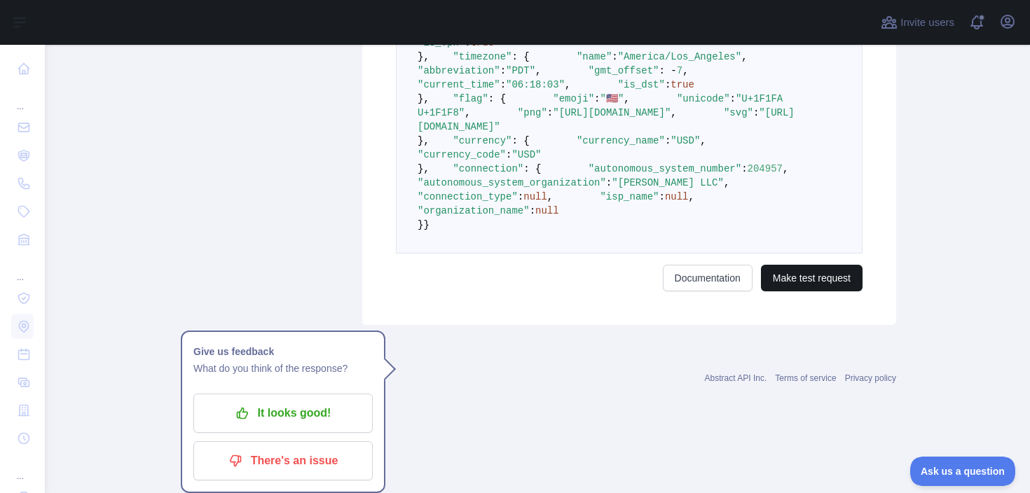 The height and width of the screenshot is (493, 1030). What do you see at coordinates (512, 183) in the screenshot?
I see `span: "autonomous_system_organization"` at bounding box center [512, 183].